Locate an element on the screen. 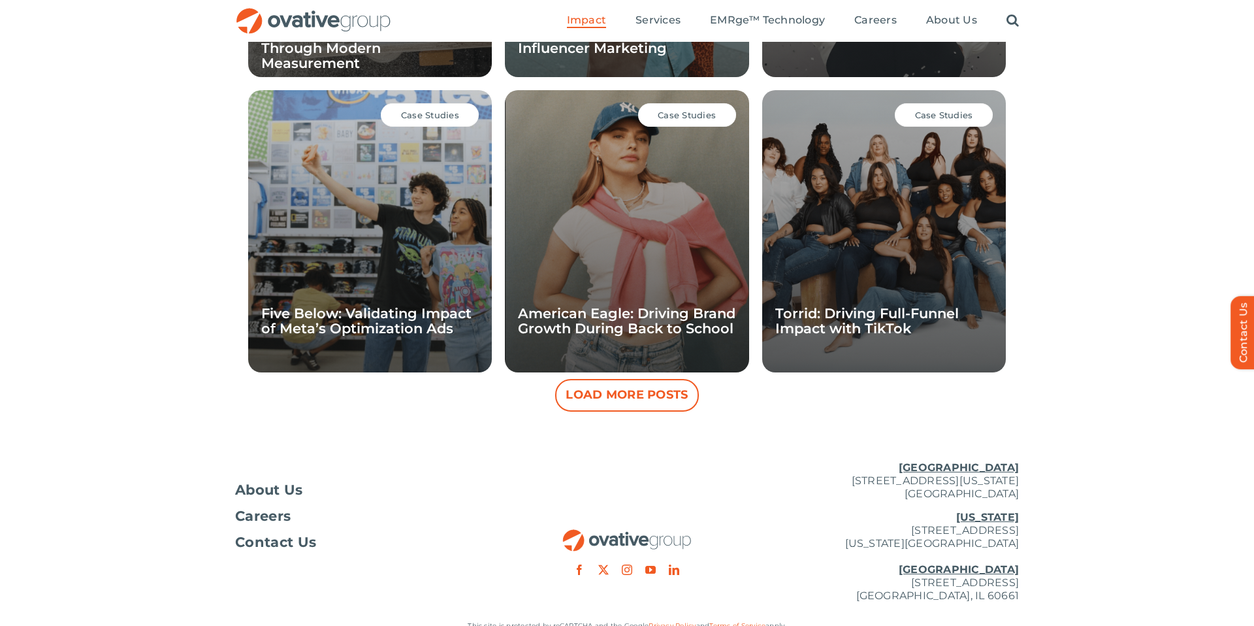 The width and height of the screenshot is (1254, 626). a: instagram is located at coordinates (627, 569).